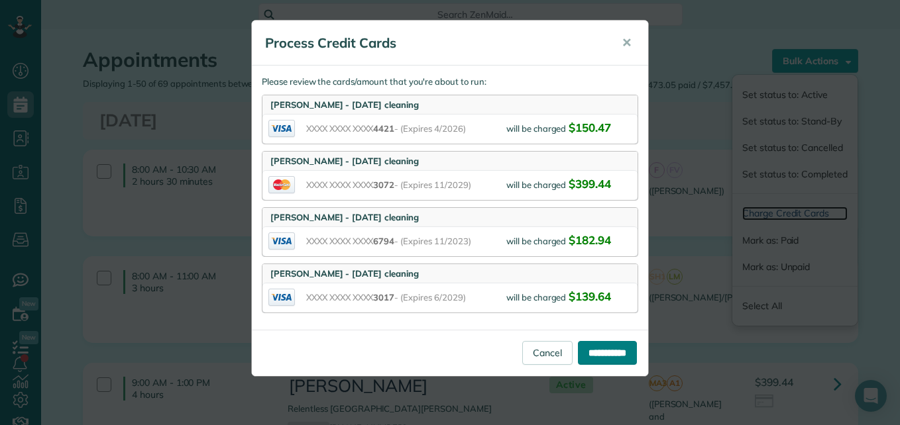 The image size is (900, 425). What do you see at coordinates (406, 241) in the screenshot?
I see `span: XXXX XXXX XXXX - (Expires 11/2023)` at bounding box center [406, 241].